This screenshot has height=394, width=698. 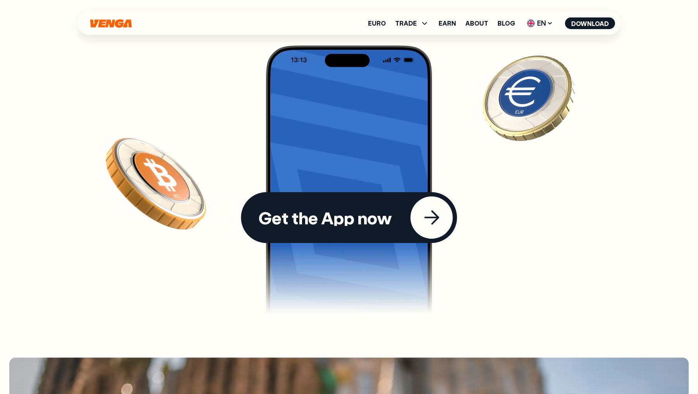 What do you see at coordinates (540, 23) in the screenshot?
I see `span: EN` at bounding box center [540, 23].